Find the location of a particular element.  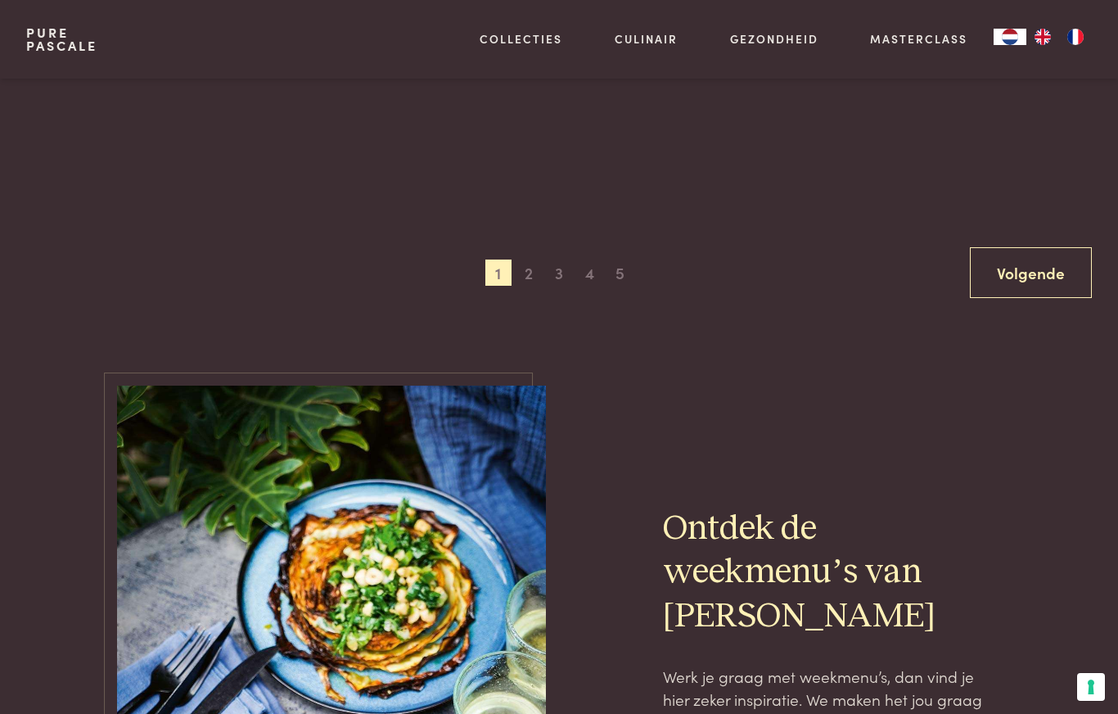

a: Collecties is located at coordinates (520, 38).